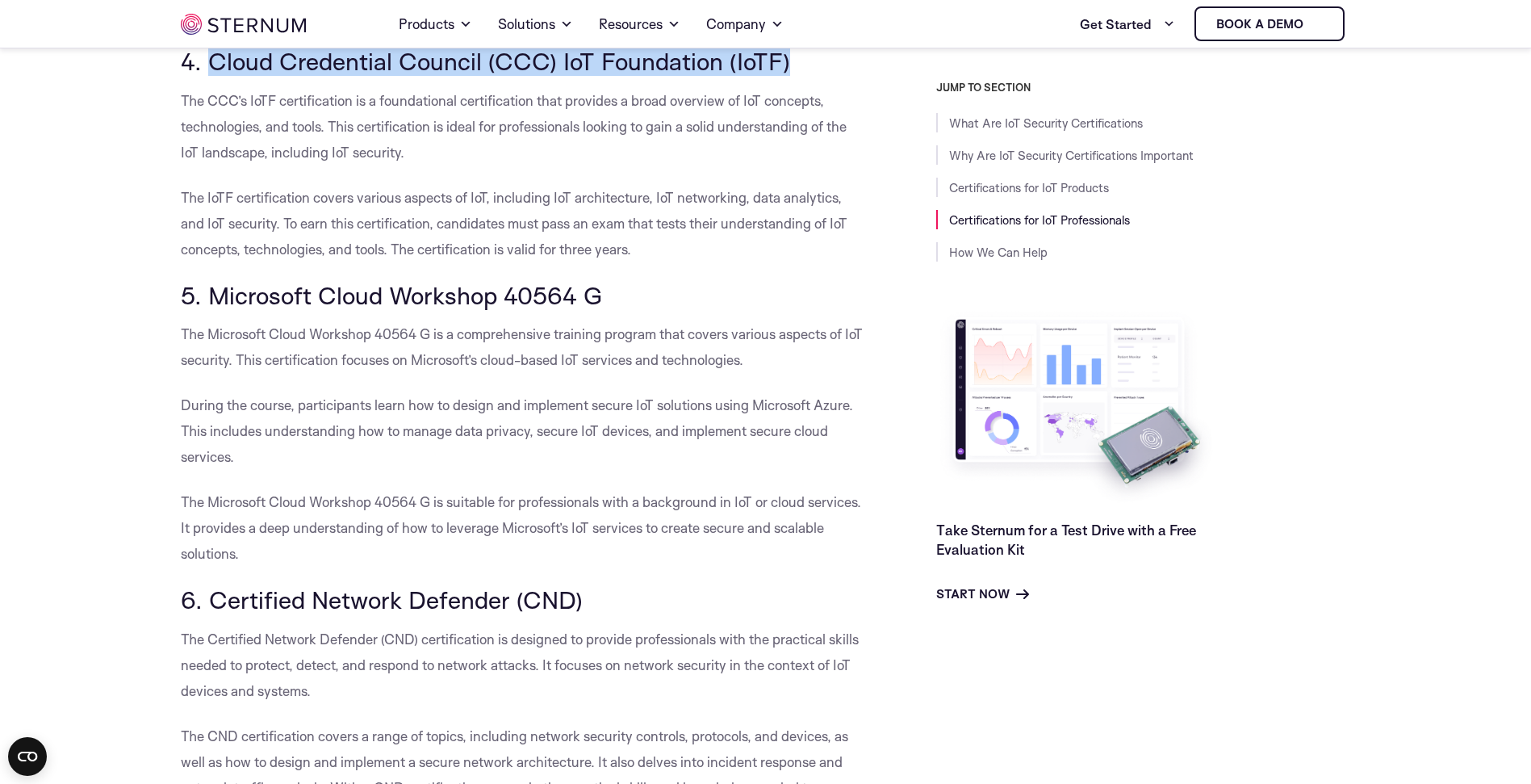 The width and height of the screenshot is (1531, 784). I want to click on h3: 5. Microsoft Cloud Workshop 40564 G, so click(522, 296).